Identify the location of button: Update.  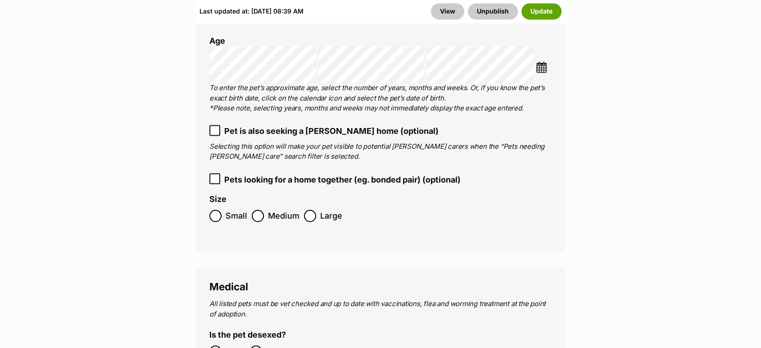
(541, 11).